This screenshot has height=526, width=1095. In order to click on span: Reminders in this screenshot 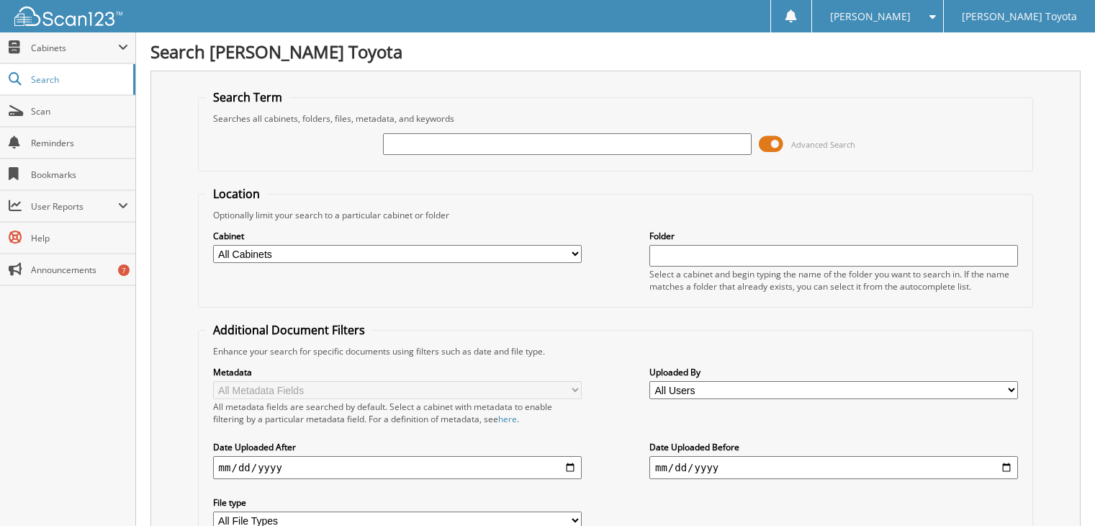, I will do `click(79, 143)`.